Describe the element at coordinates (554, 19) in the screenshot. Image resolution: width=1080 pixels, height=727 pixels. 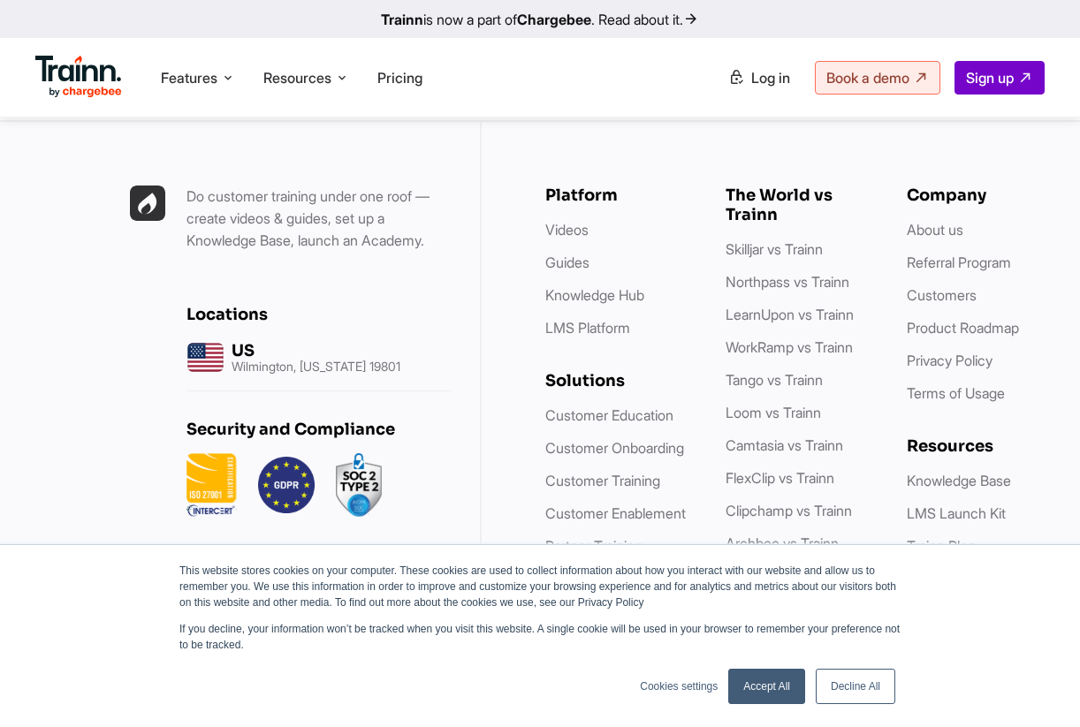
I see `b: Chargebee` at that location.